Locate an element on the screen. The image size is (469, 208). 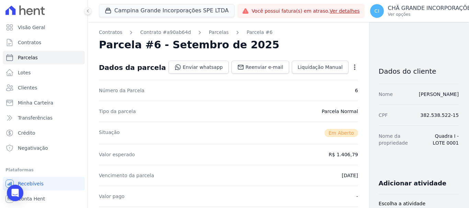
span: Liquidação Manual is located at coordinates (320, 67).